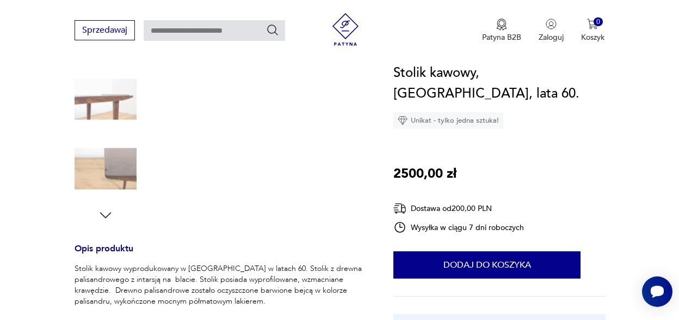  Describe the element at coordinates (593, 37) in the screenshot. I see `p: Koszyk` at that location.